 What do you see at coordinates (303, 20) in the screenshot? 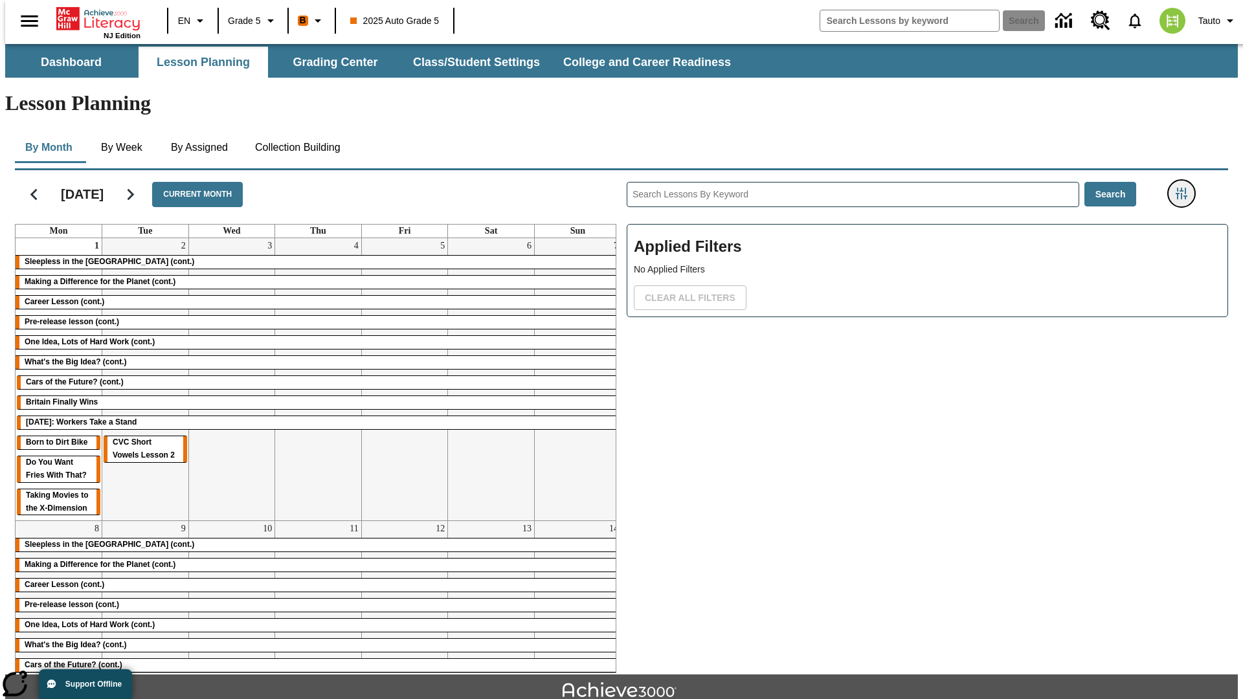
I see `span: B` at bounding box center [303, 20].